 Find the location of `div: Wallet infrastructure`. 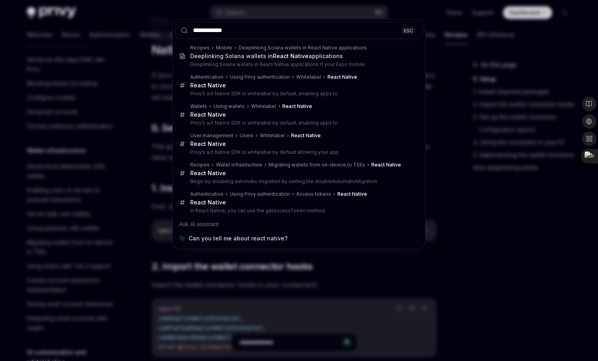

div: Wallet infrastructure is located at coordinates (239, 165).